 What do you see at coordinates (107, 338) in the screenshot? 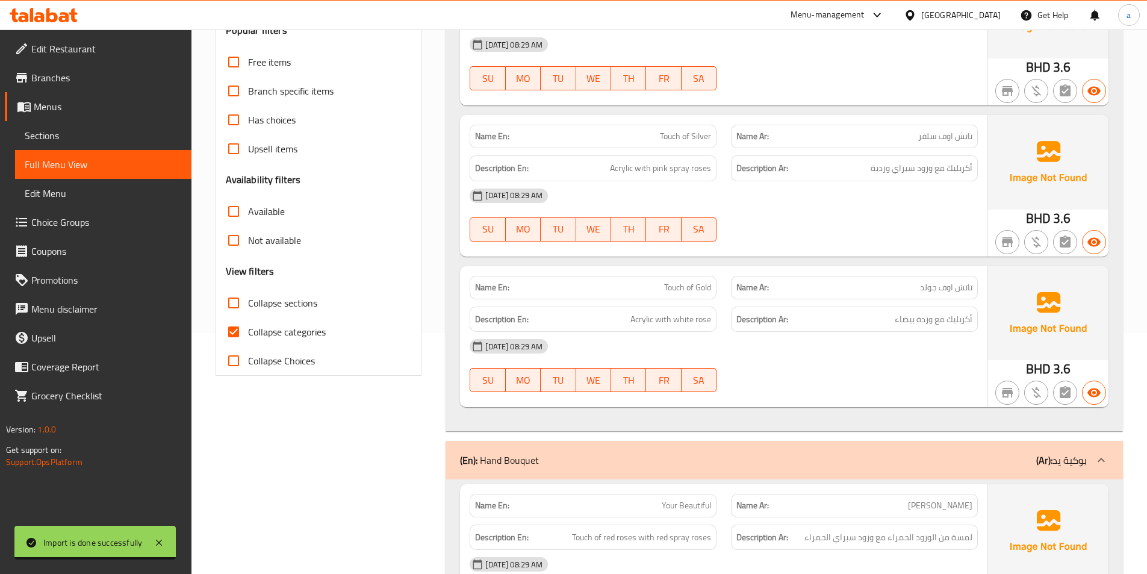
I see `span: Upsell` at bounding box center [107, 338].